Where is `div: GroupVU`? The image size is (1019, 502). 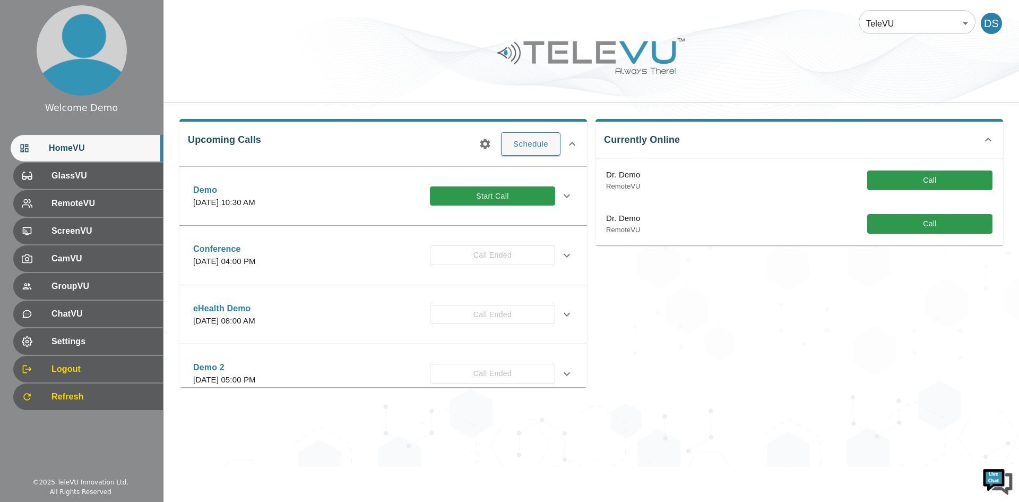
div: GroupVU is located at coordinates (88, 286).